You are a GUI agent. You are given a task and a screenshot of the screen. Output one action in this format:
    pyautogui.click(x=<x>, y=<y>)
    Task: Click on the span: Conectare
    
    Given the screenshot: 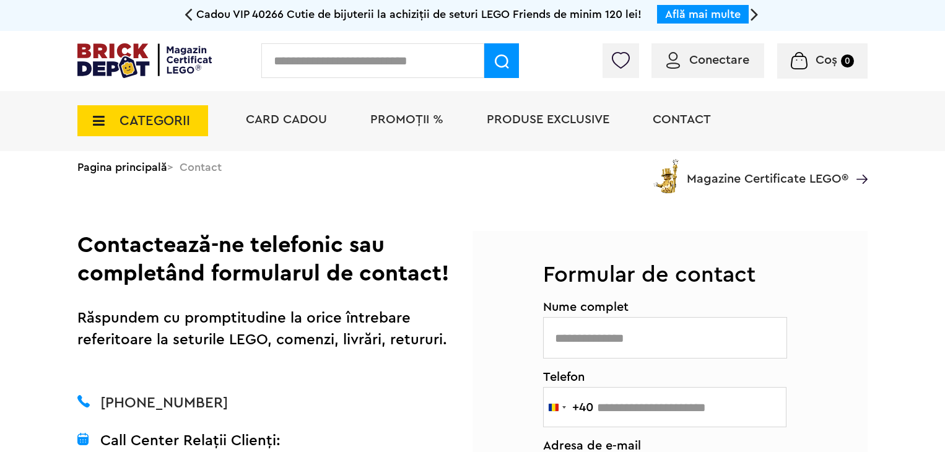 What is the action you would take?
    pyautogui.click(x=719, y=60)
    